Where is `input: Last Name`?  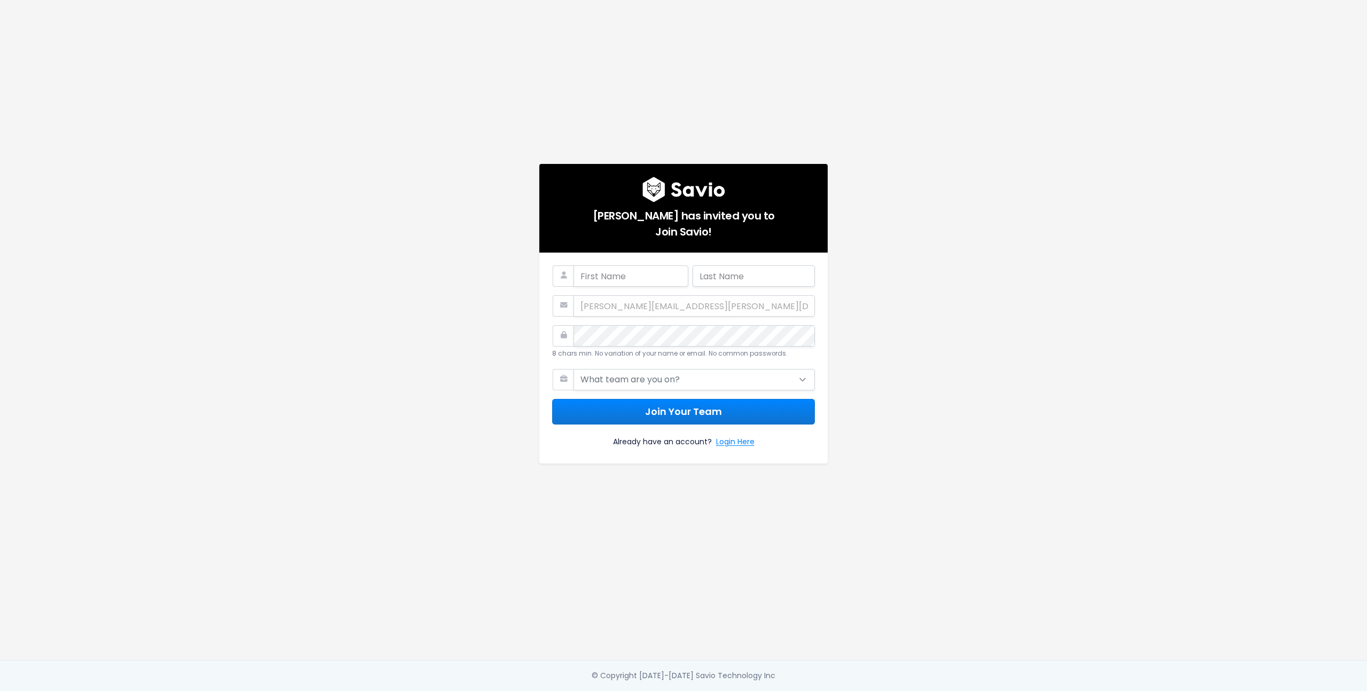 input: Last Name is located at coordinates (753, 276).